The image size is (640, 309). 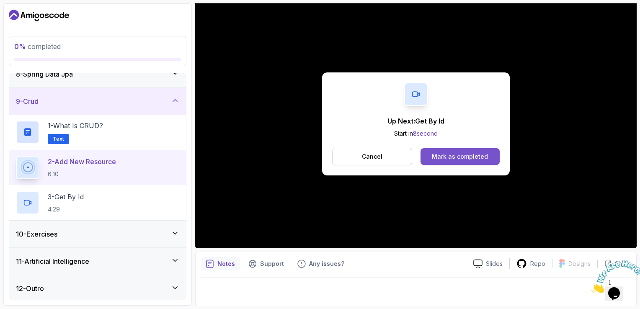 I want to click on p: Support, so click(x=272, y=264).